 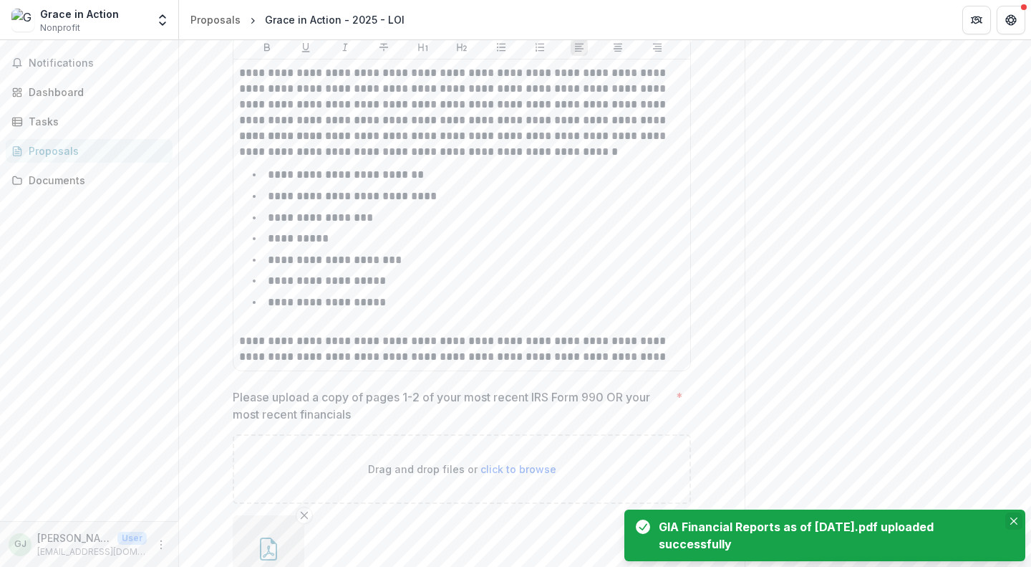 I want to click on a: Dashboard, so click(x=89, y=92).